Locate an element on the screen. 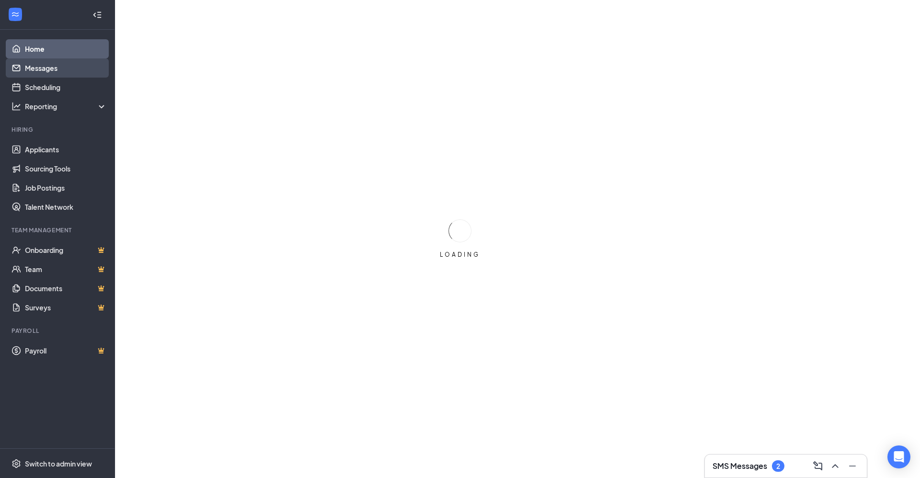 The height and width of the screenshot is (478, 920). a: DocumentsCrown is located at coordinates (66, 289).